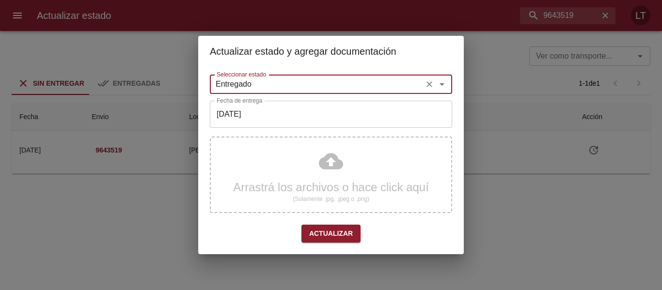 This screenshot has width=662, height=290. What do you see at coordinates (331, 234) in the screenshot?
I see `button: Actualizar` at bounding box center [331, 234].